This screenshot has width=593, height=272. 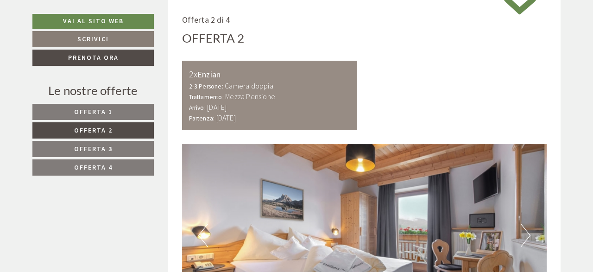 What do you see at coordinates (93, 167) in the screenshot?
I see `span: Offerta 4` at bounding box center [93, 167].